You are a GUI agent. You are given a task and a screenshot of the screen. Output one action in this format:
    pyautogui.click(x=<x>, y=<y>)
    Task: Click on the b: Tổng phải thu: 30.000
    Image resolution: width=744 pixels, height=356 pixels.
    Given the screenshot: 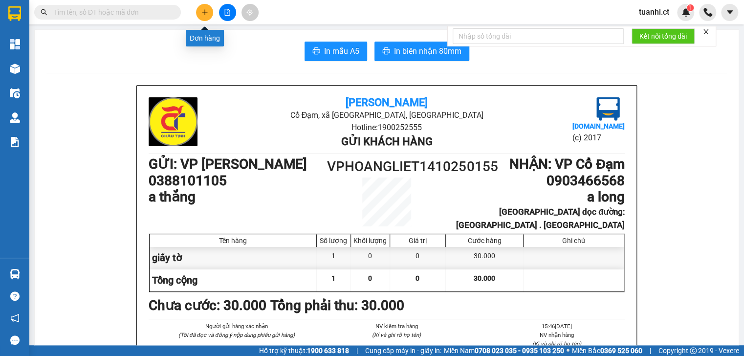 What is the action you would take?
    pyautogui.click(x=337, y=305)
    